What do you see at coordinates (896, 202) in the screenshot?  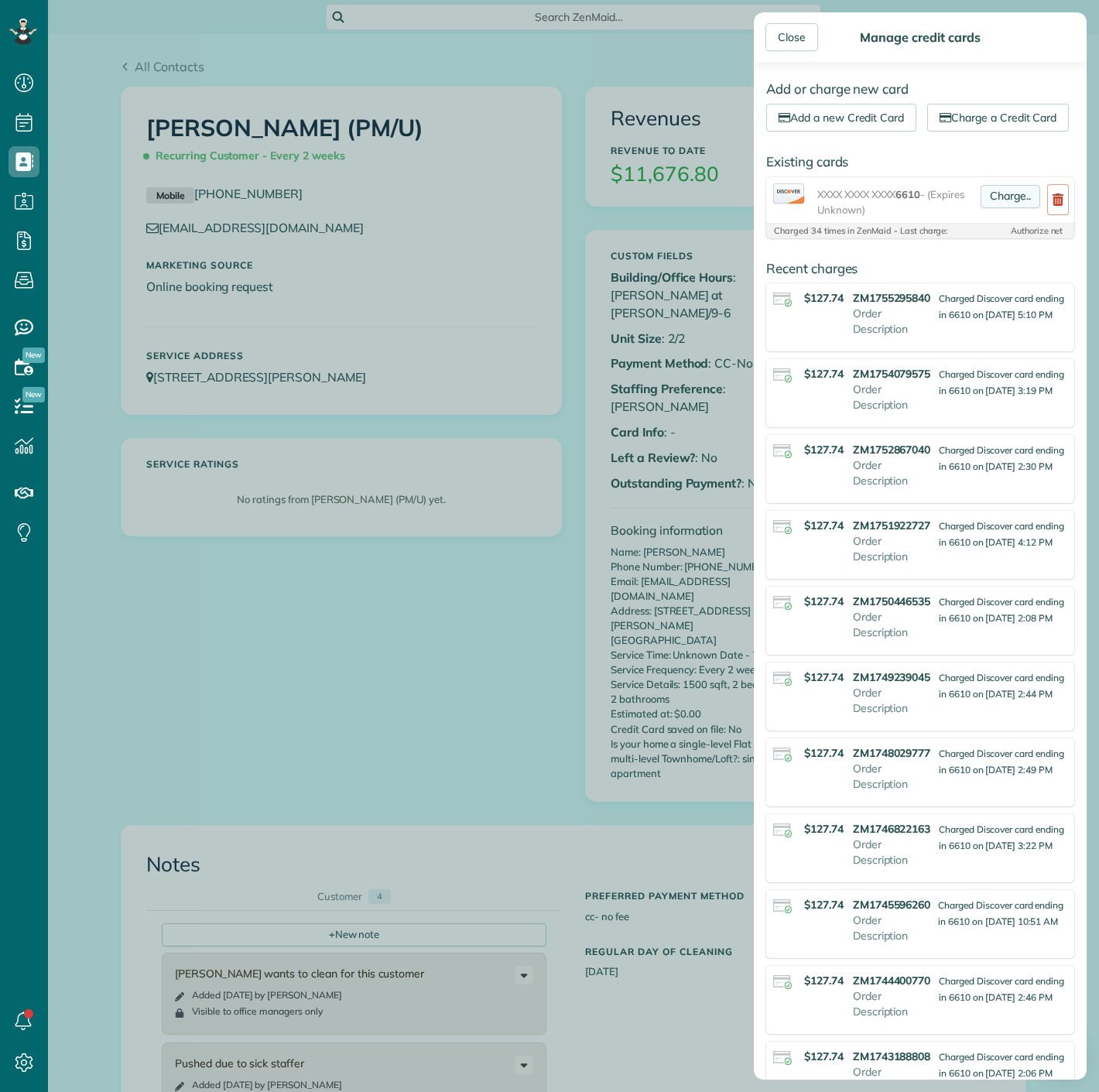 I see `span: XXXX XXXX XXXX - (Expires Unknown)` at bounding box center [896, 202].